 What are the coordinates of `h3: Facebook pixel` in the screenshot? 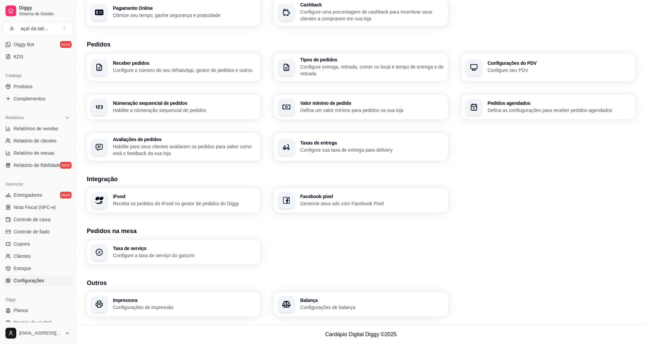 It's located at (372, 196).